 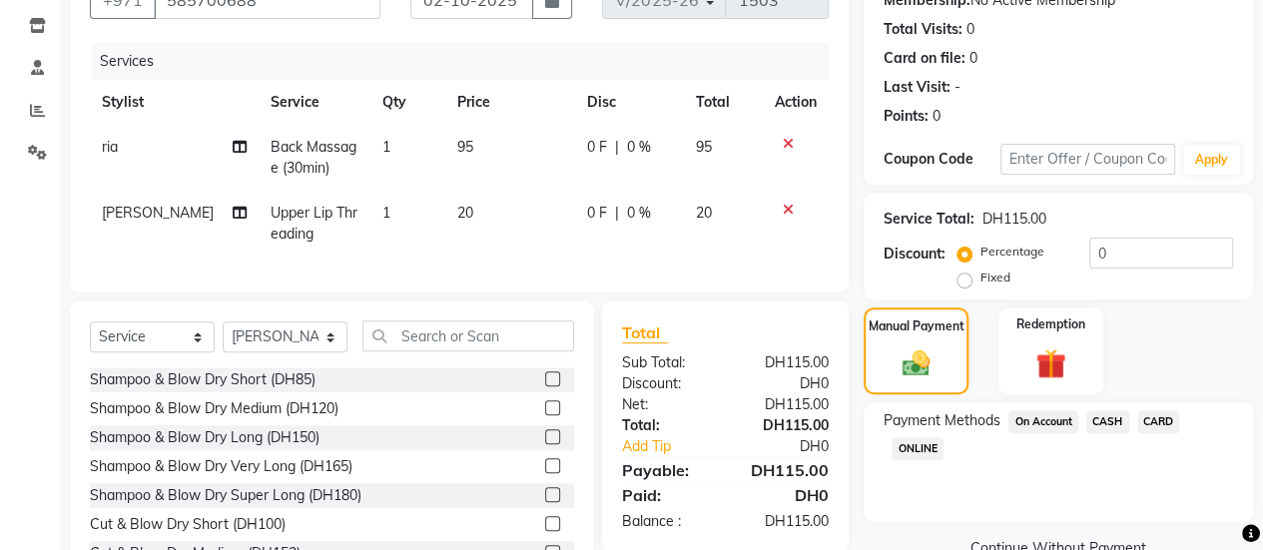 I want to click on div: Payable:, so click(x=666, y=470).